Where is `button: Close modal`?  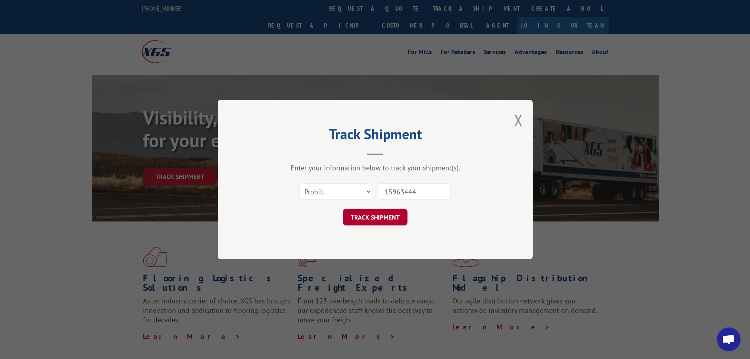
button: Close modal is located at coordinates (519, 120).